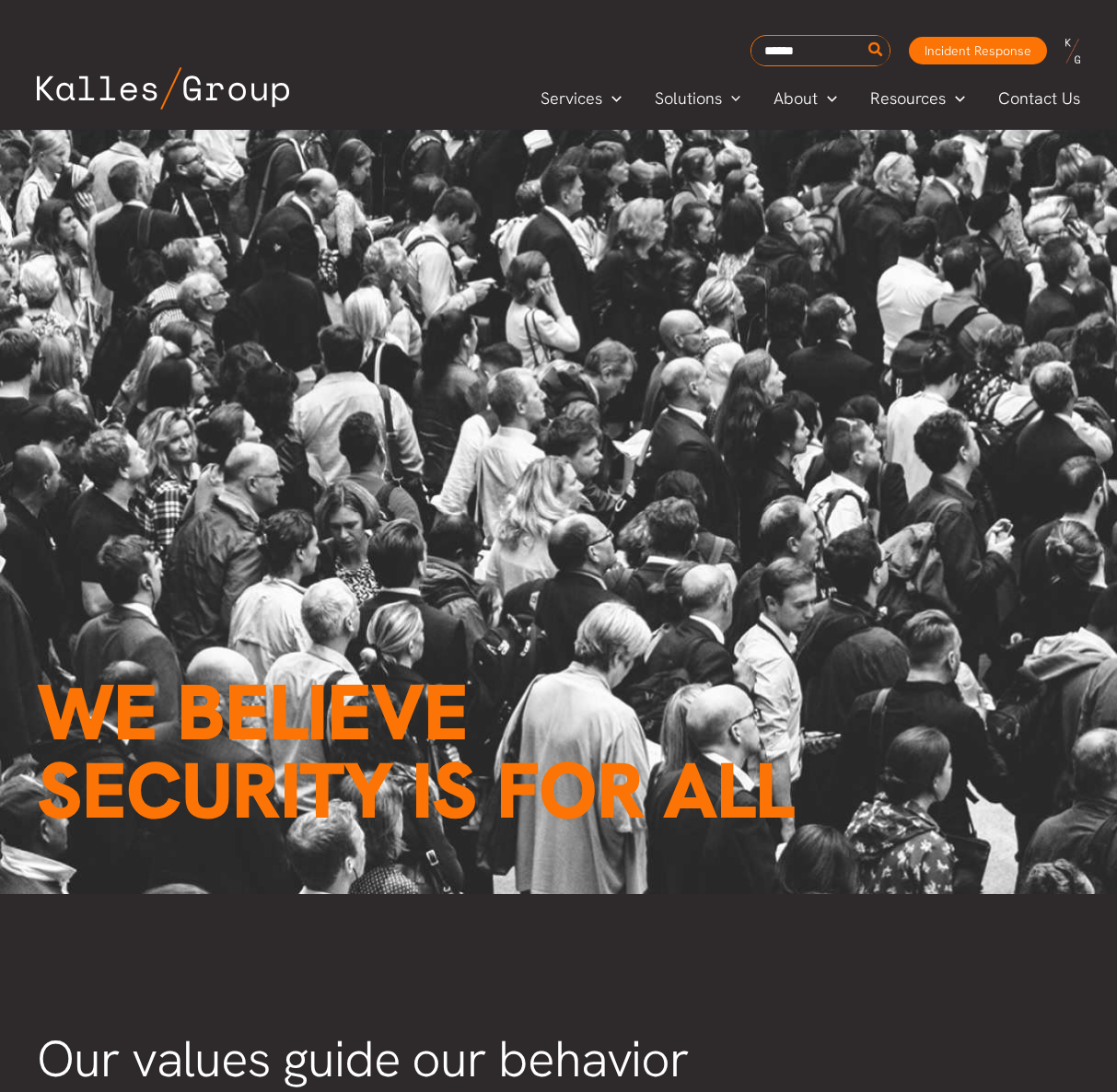  What do you see at coordinates (415, 751) in the screenshot?
I see `span: We believe Security is for all` at bounding box center [415, 751].